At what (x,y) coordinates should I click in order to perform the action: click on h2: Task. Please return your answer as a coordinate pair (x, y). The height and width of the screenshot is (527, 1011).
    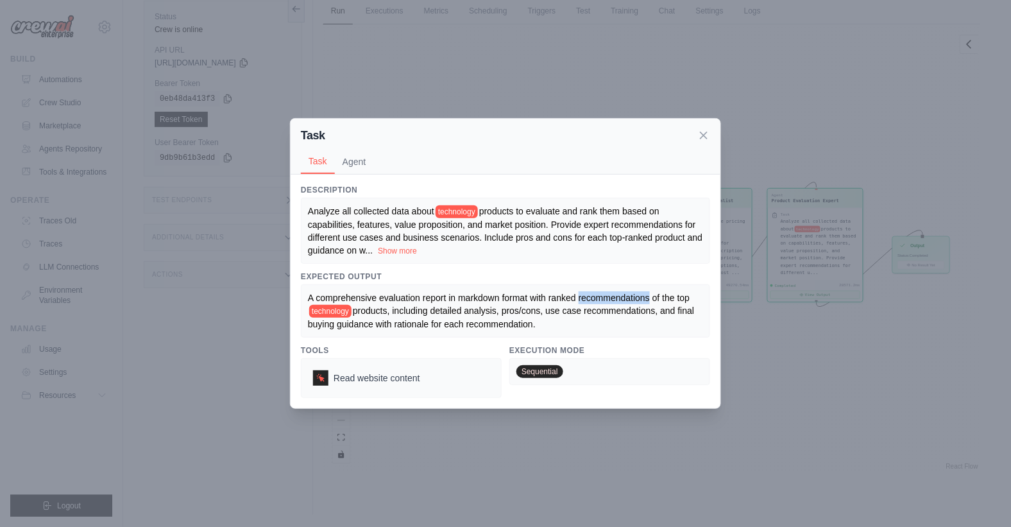
    Looking at the image, I should click on (313, 135).